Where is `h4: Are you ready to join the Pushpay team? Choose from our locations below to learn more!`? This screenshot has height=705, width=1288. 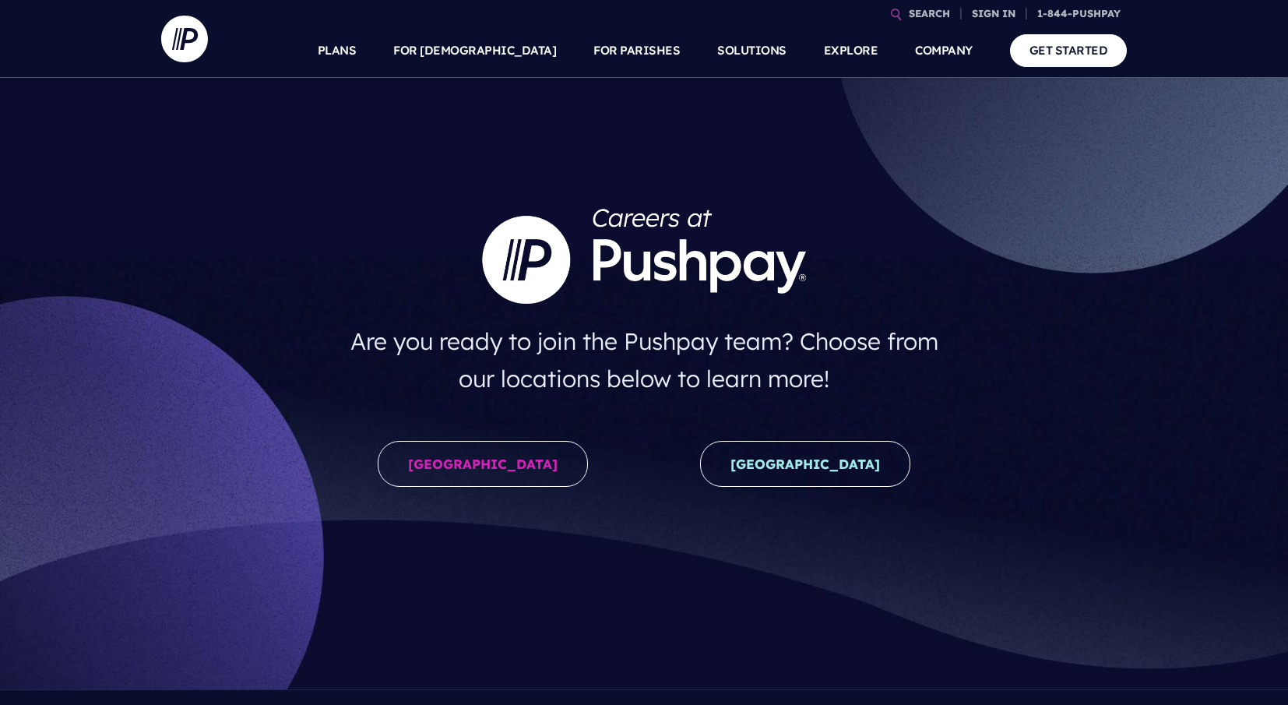
h4: Are you ready to join the Pushpay team? Choose from our locations below to learn more! is located at coordinates (644, 360).